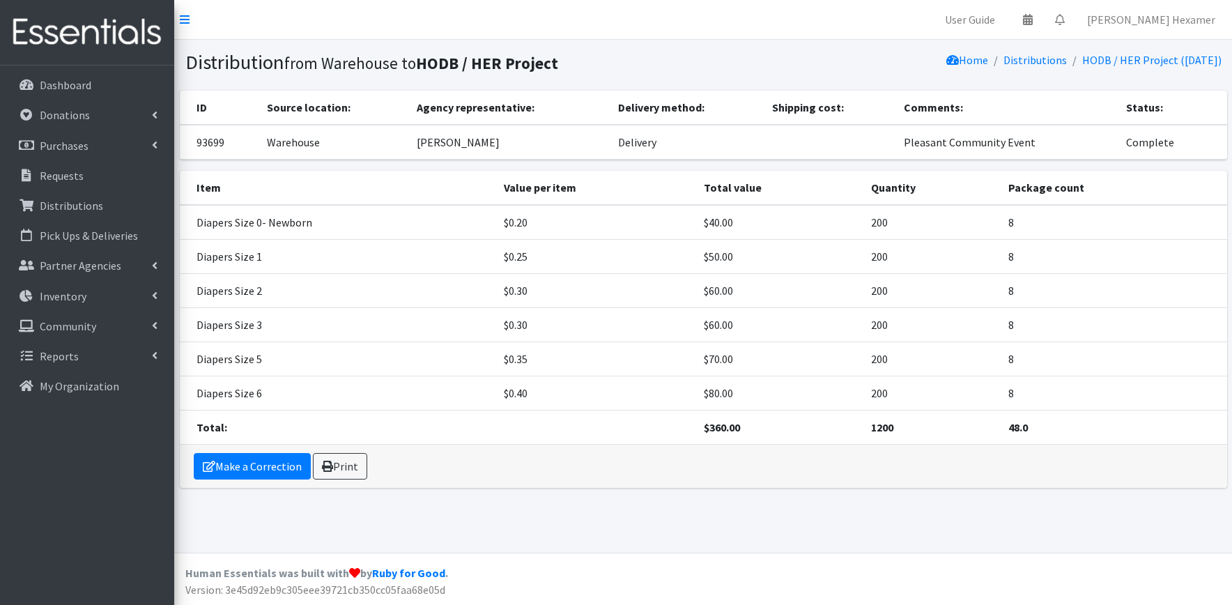 This screenshot has width=1232, height=605. Describe the element at coordinates (421, 63) in the screenshot. I see `small: from Warehouse to` at that location.